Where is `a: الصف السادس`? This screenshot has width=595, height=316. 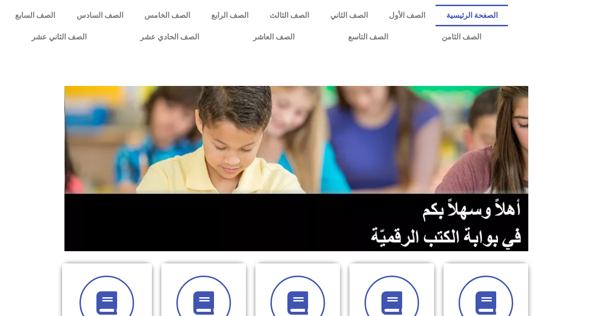 a: الصف السادس is located at coordinates (100, 16).